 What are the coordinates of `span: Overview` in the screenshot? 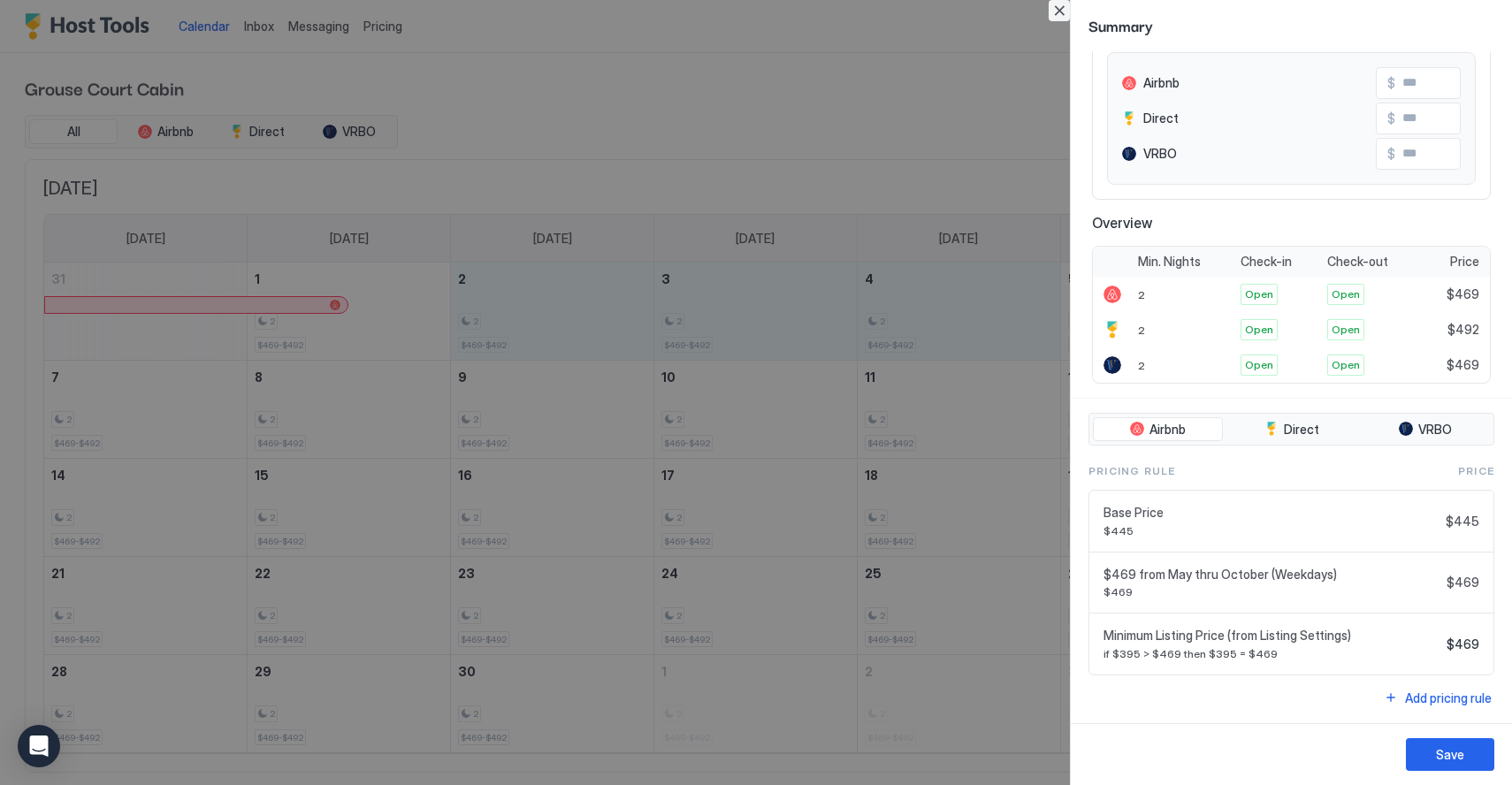 It's located at (1290, 222).